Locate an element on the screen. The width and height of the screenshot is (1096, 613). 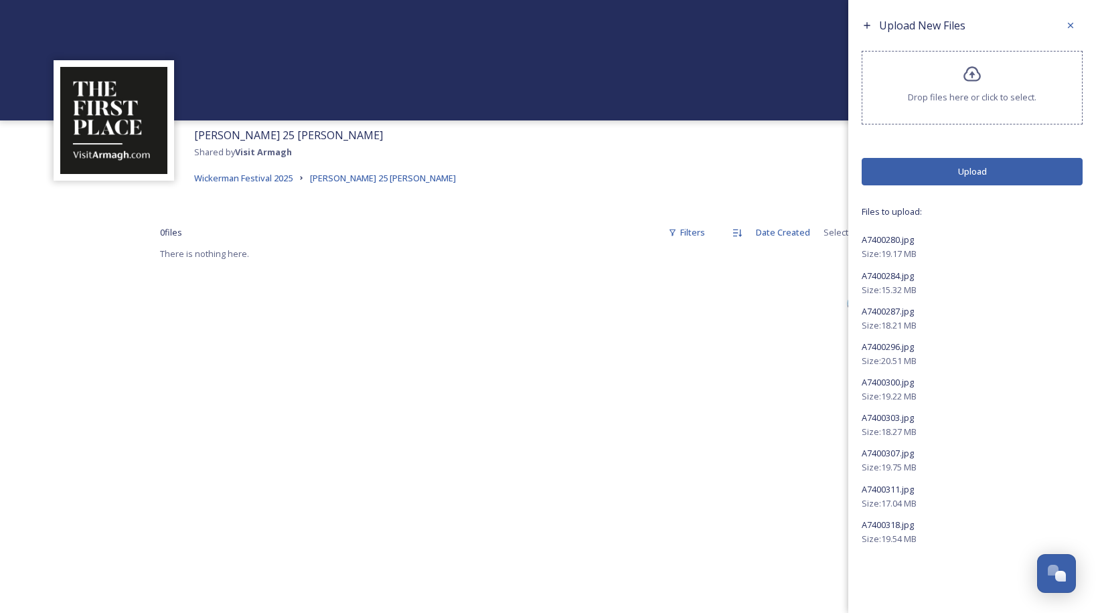
span: Drop files here or click to select. is located at coordinates (972, 97).